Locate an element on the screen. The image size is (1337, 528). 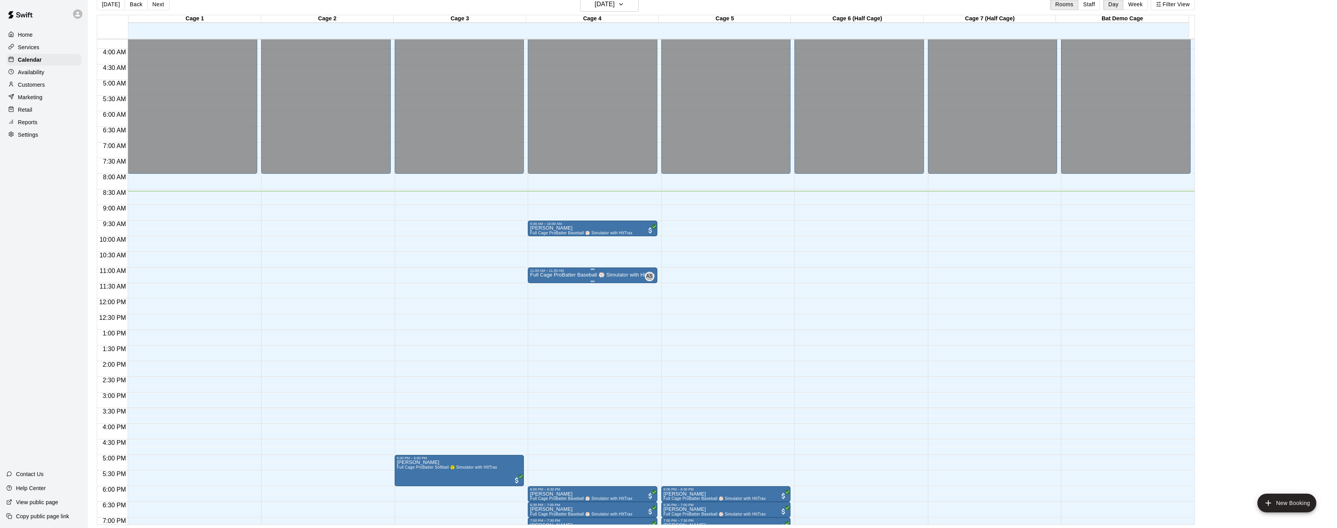
div: Reports is located at coordinates (44, 122).